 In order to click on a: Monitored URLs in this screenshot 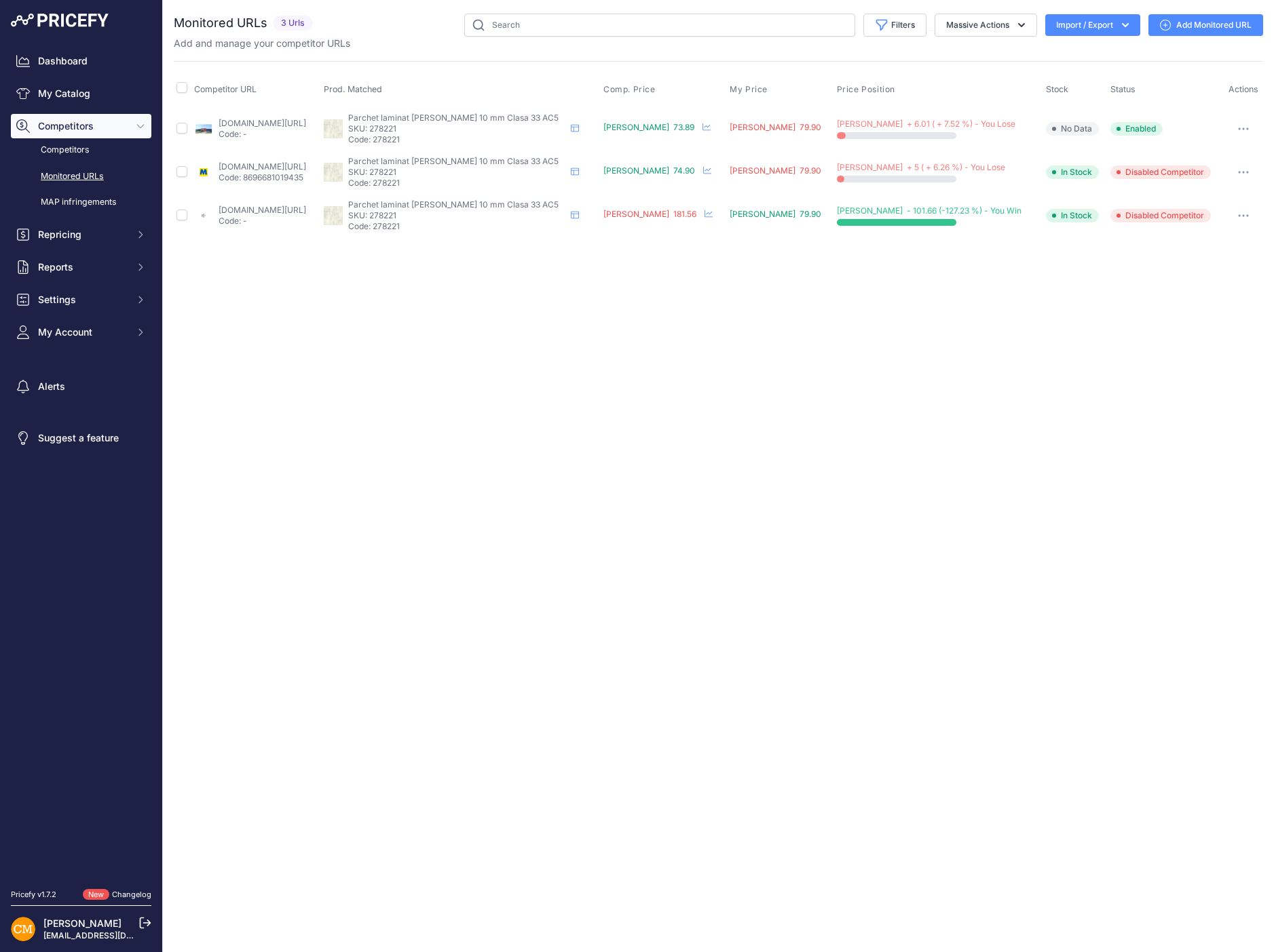, I will do `click(81, 176)`.